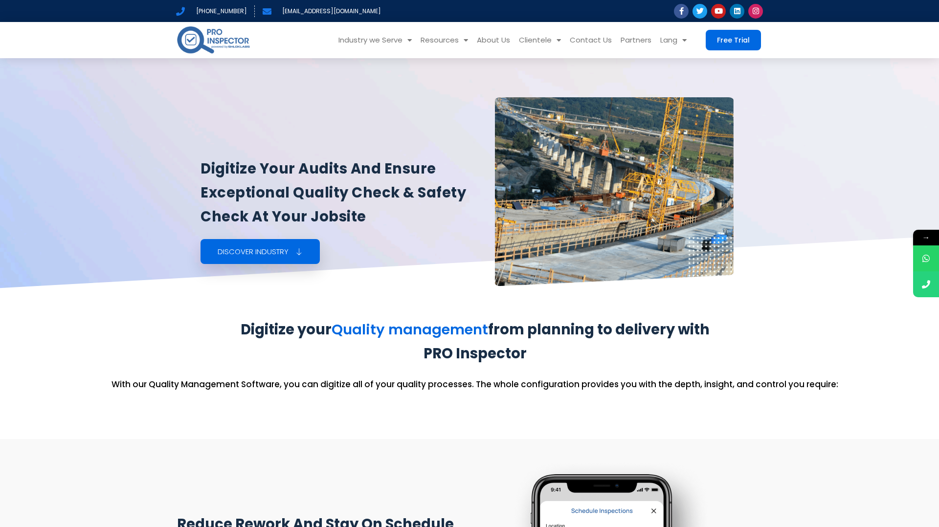 The width and height of the screenshot is (939, 527). I want to click on a: Partners, so click(636, 40).